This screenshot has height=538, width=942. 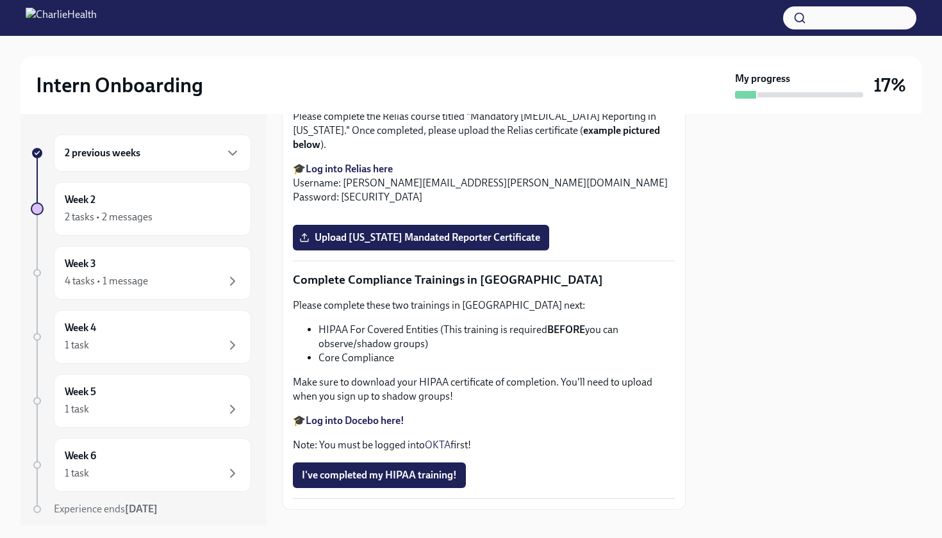 I want to click on strong: Log into Docebo here!, so click(x=355, y=420).